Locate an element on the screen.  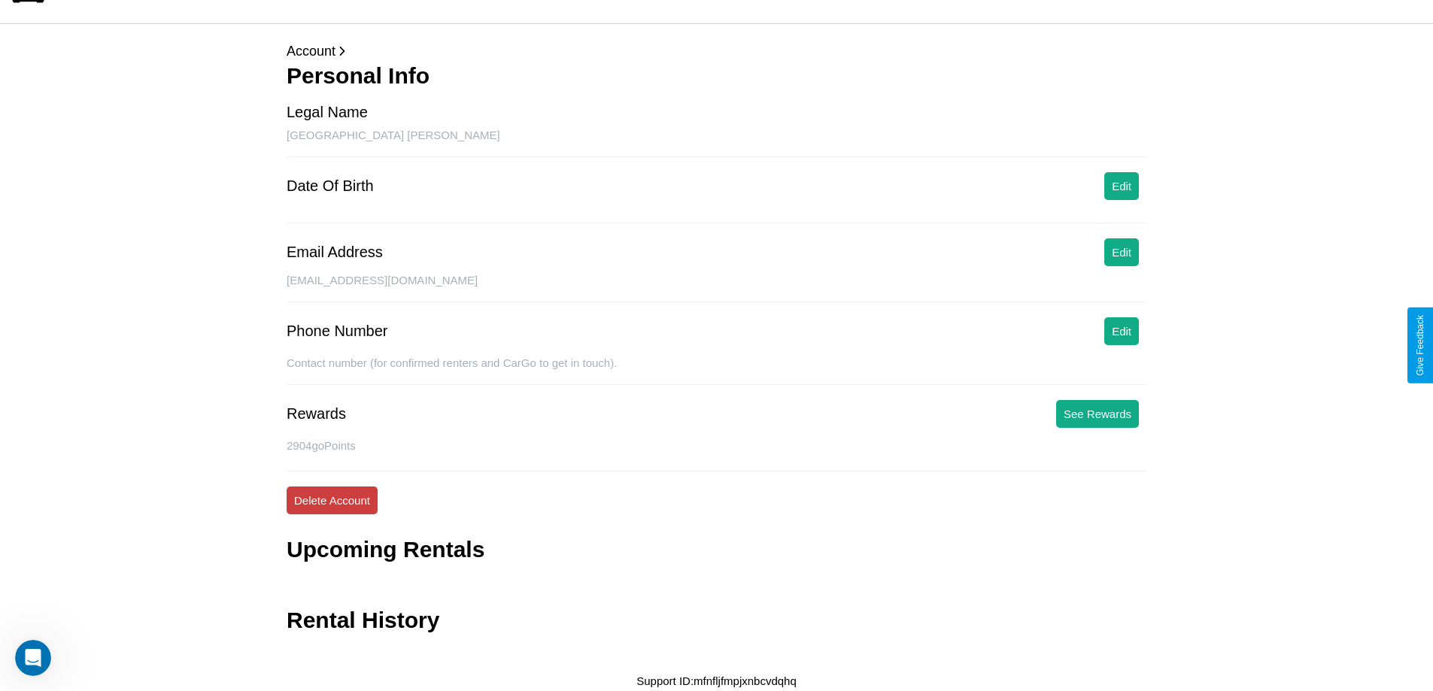
div: Contact number (for confirmed renters and CarGo to get in touch). is located at coordinates (716, 371).